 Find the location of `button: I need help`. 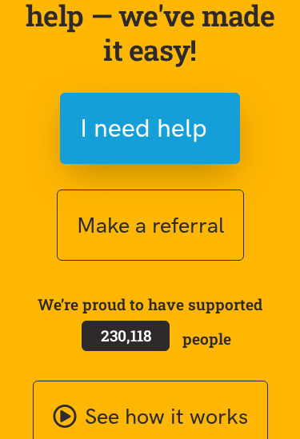

button: I need help is located at coordinates (150, 128).